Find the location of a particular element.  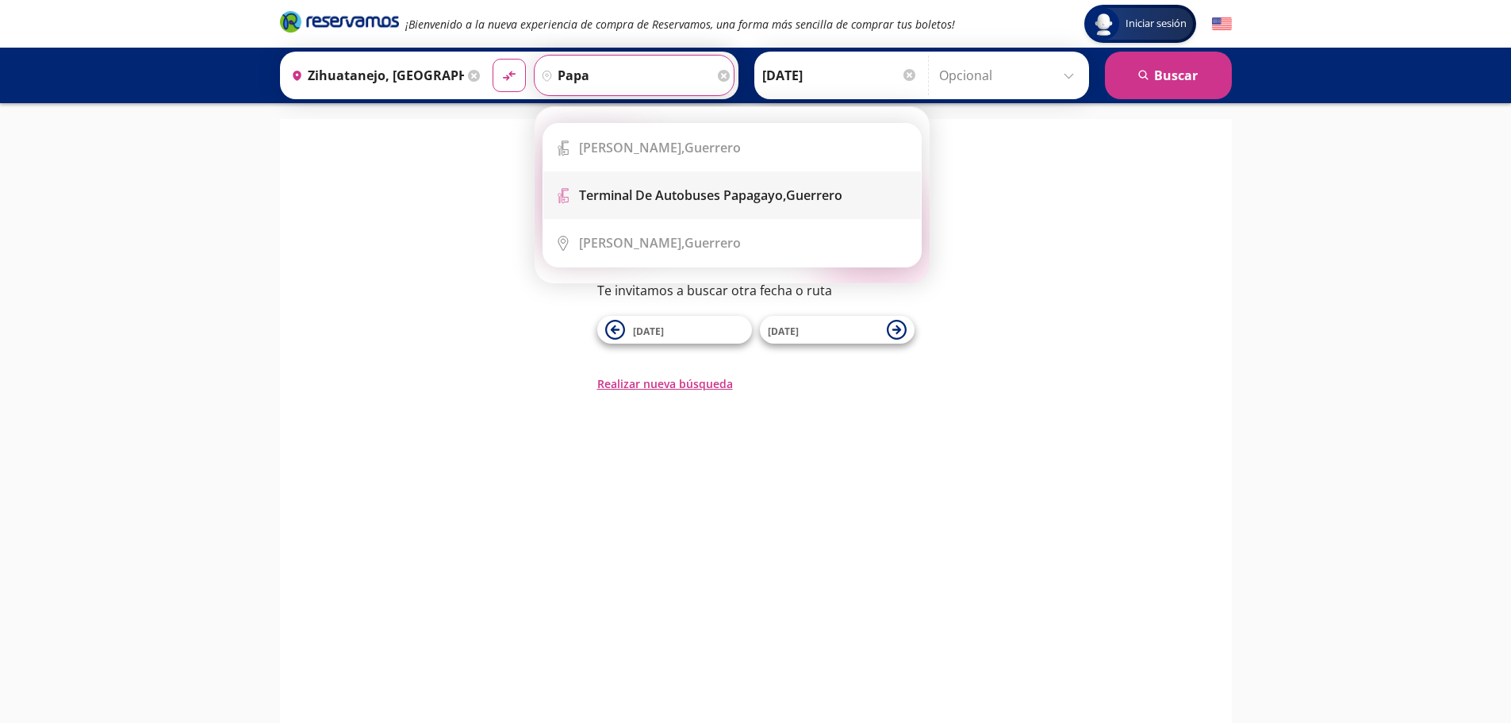

button: Realizar nueva búsqueda is located at coordinates (665, 383).